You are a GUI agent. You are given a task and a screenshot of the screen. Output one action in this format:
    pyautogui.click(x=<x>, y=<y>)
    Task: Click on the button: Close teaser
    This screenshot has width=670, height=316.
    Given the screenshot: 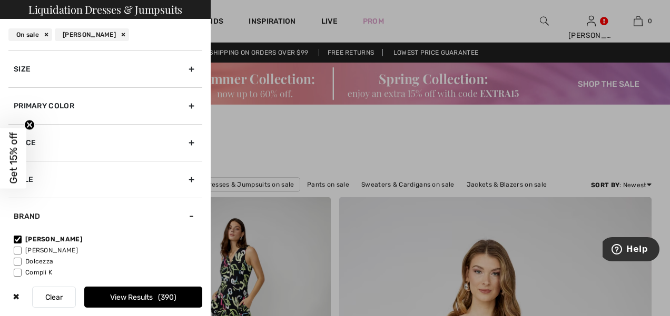 What is the action you would take?
    pyautogui.click(x=29, y=125)
    